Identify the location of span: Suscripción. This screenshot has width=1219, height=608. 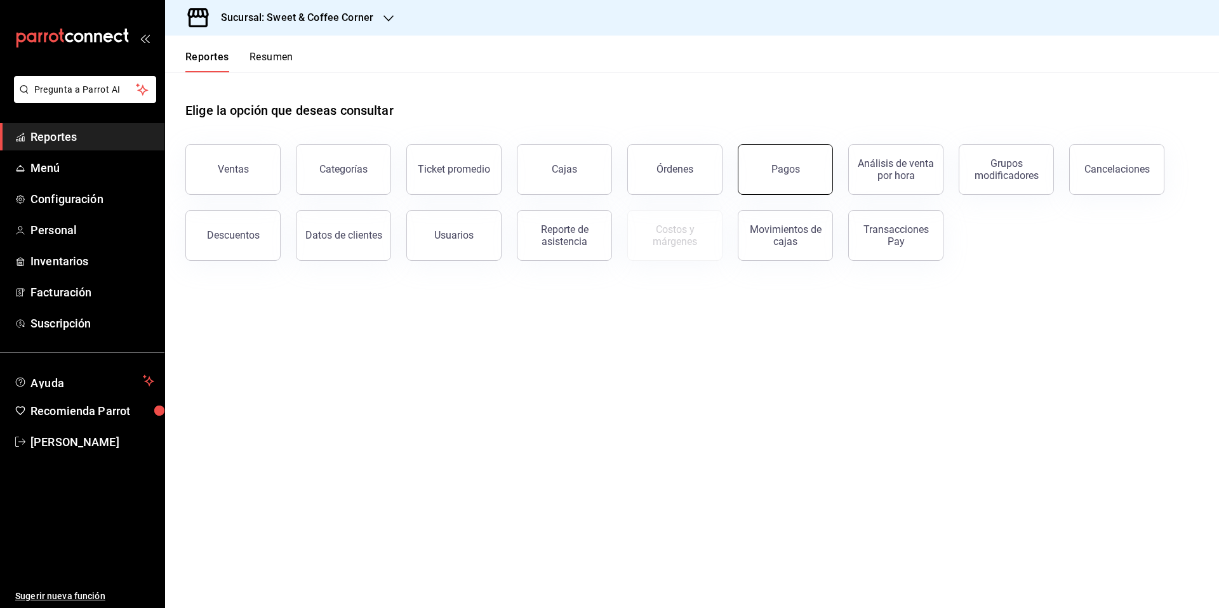
(92, 323).